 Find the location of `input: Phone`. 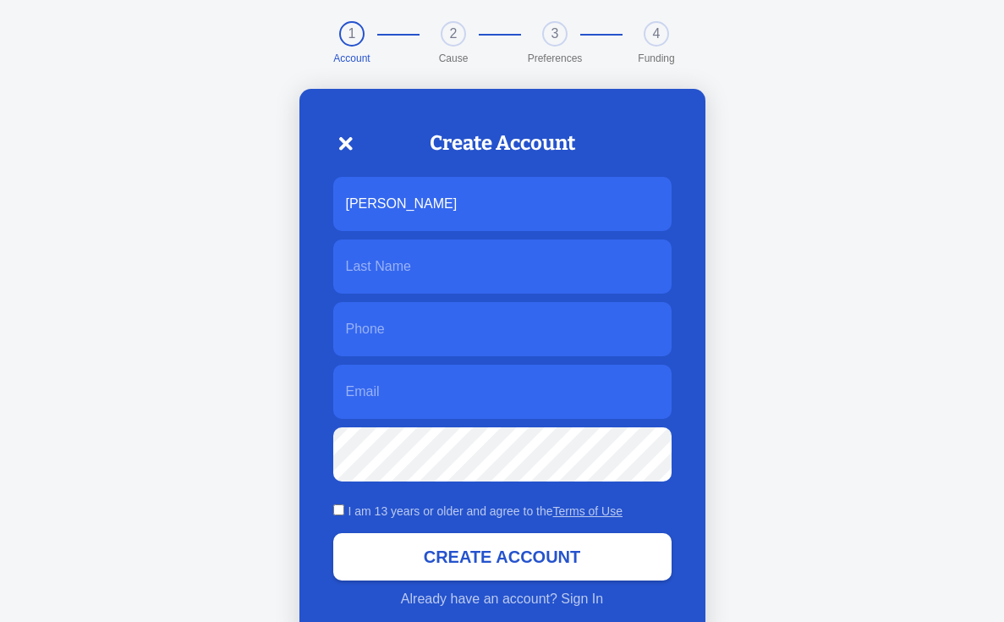

input: Phone is located at coordinates (502, 329).